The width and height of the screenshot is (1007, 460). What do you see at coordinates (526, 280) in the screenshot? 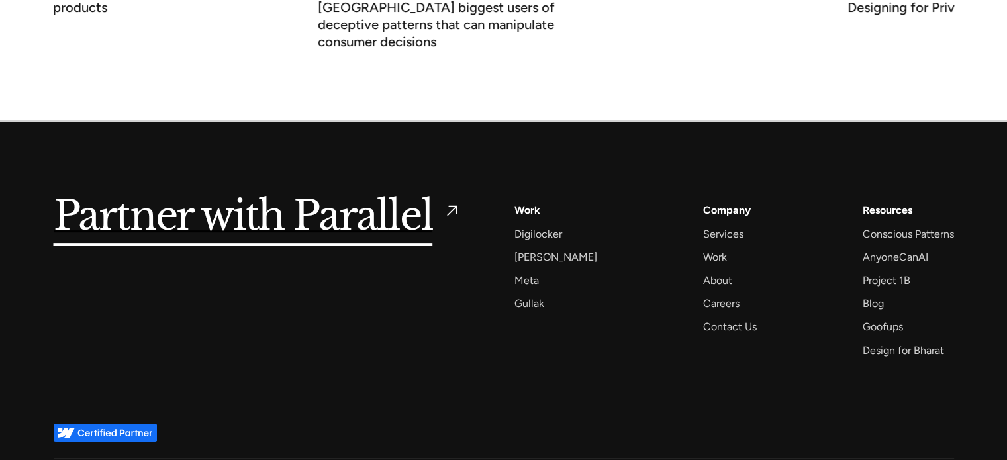
I see `div: Meta` at bounding box center [526, 280].